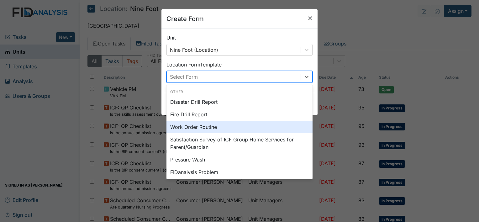 The width and height of the screenshot is (479, 222). What do you see at coordinates (194, 65) in the screenshot?
I see `label: Location Form Template` at bounding box center [194, 65].